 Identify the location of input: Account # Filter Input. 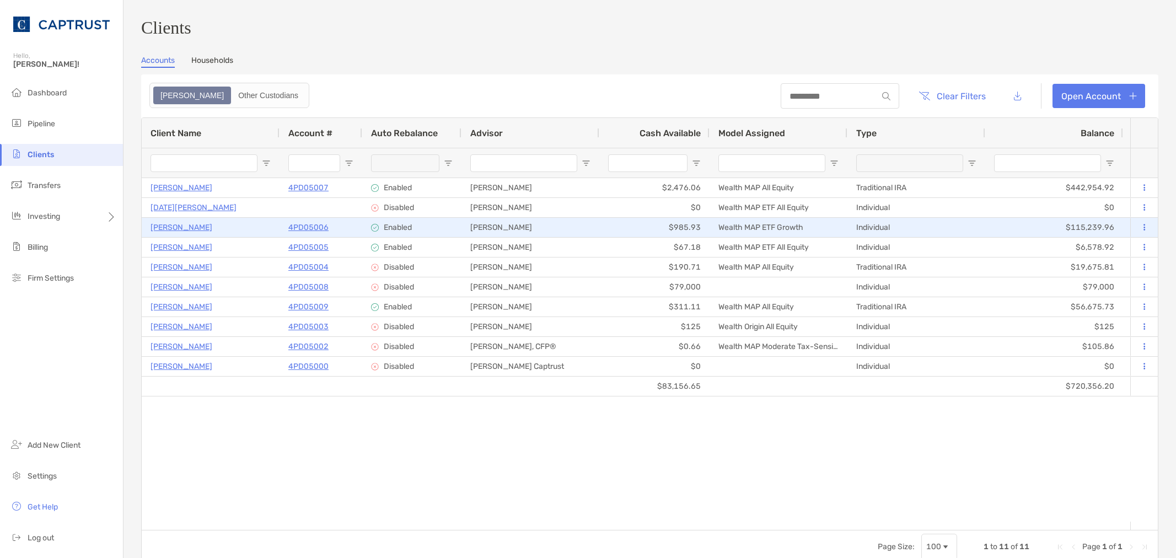
(314, 163).